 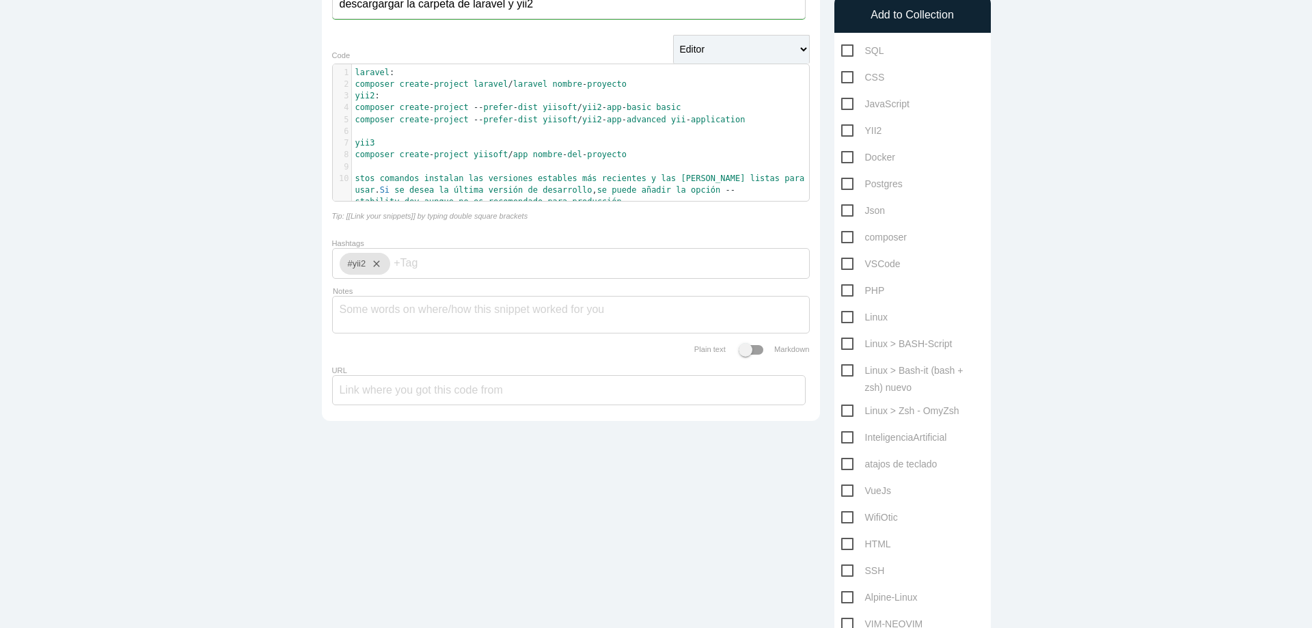 What do you see at coordinates (342, 107) in the screenshot?
I see `div: 4` at bounding box center [342, 107].